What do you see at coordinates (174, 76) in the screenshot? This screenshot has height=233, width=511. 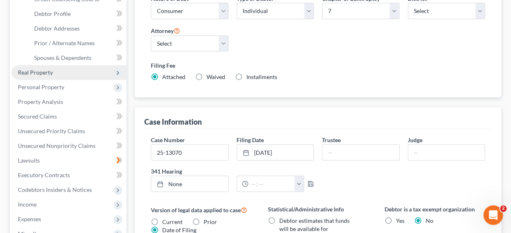 I see `span: Attached` at bounding box center [174, 76].